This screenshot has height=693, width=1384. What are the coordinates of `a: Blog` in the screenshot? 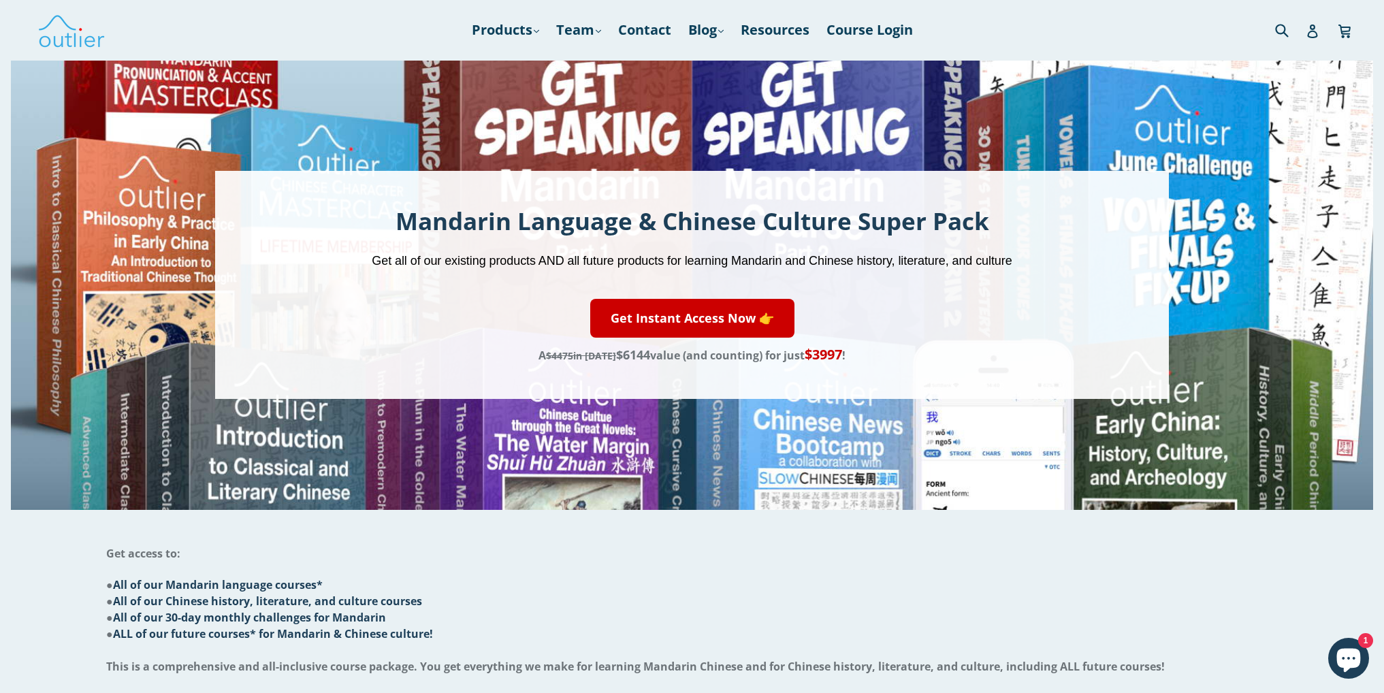 It's located at (706, 30).